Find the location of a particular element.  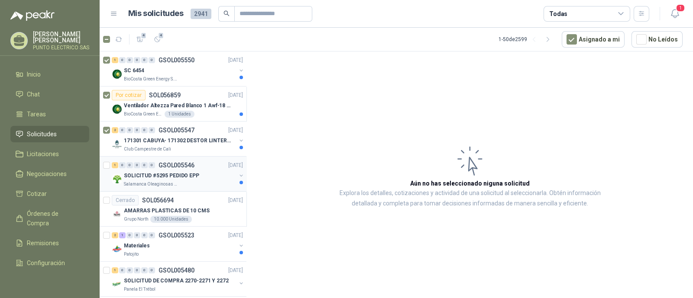

p: GSOL005550 is located at coordinates (176, 60).